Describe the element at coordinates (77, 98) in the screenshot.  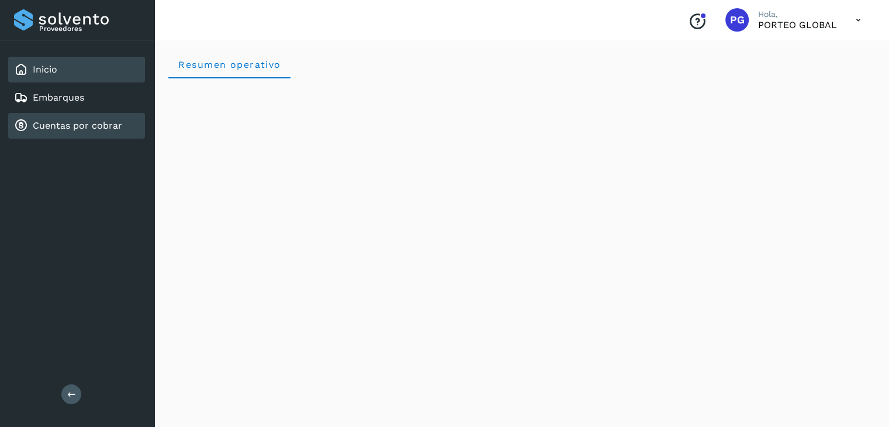
I see `div: Embarques` at that location.